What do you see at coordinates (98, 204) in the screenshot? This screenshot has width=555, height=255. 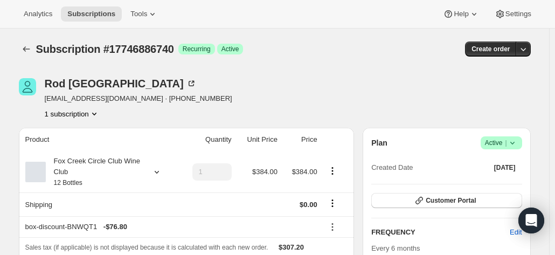 I see `th: Shipping` at bounding box center [98, 204].